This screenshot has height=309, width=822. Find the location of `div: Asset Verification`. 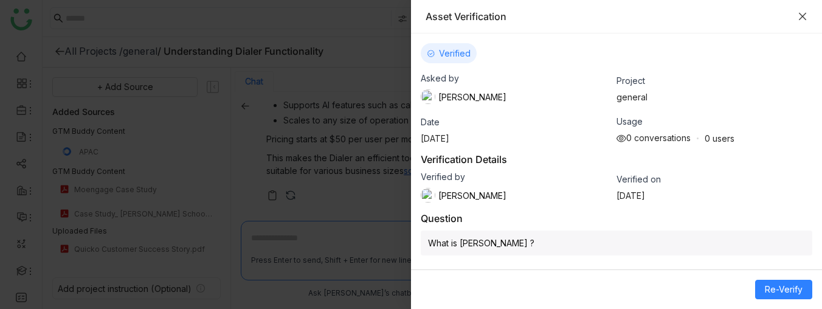

div: Asset Verification is located at coordinates (609, 16).